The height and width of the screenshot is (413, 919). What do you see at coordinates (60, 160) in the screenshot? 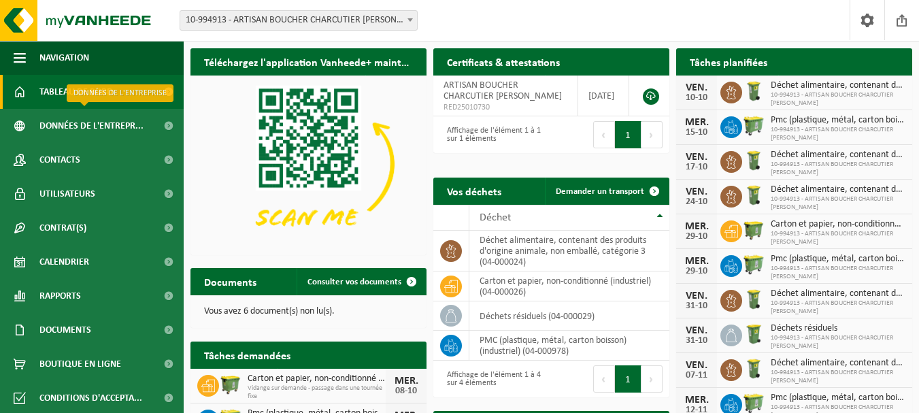
I see `span: Contacts` at bounding box center [60, 160].